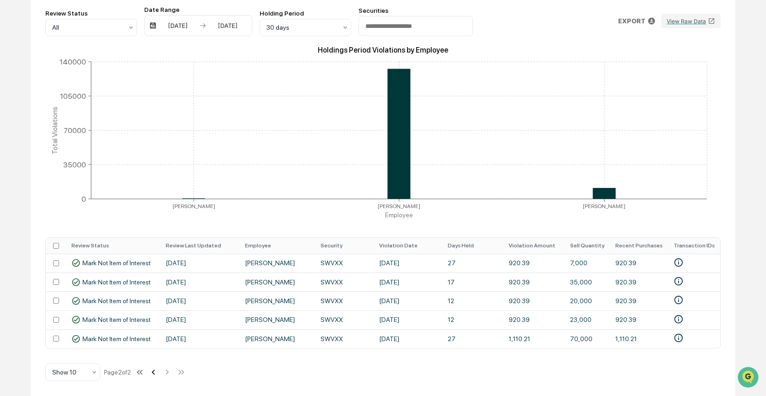 This screenshot has width=766, height=396. I want to click on button: Open customer support, so click(11, 11).